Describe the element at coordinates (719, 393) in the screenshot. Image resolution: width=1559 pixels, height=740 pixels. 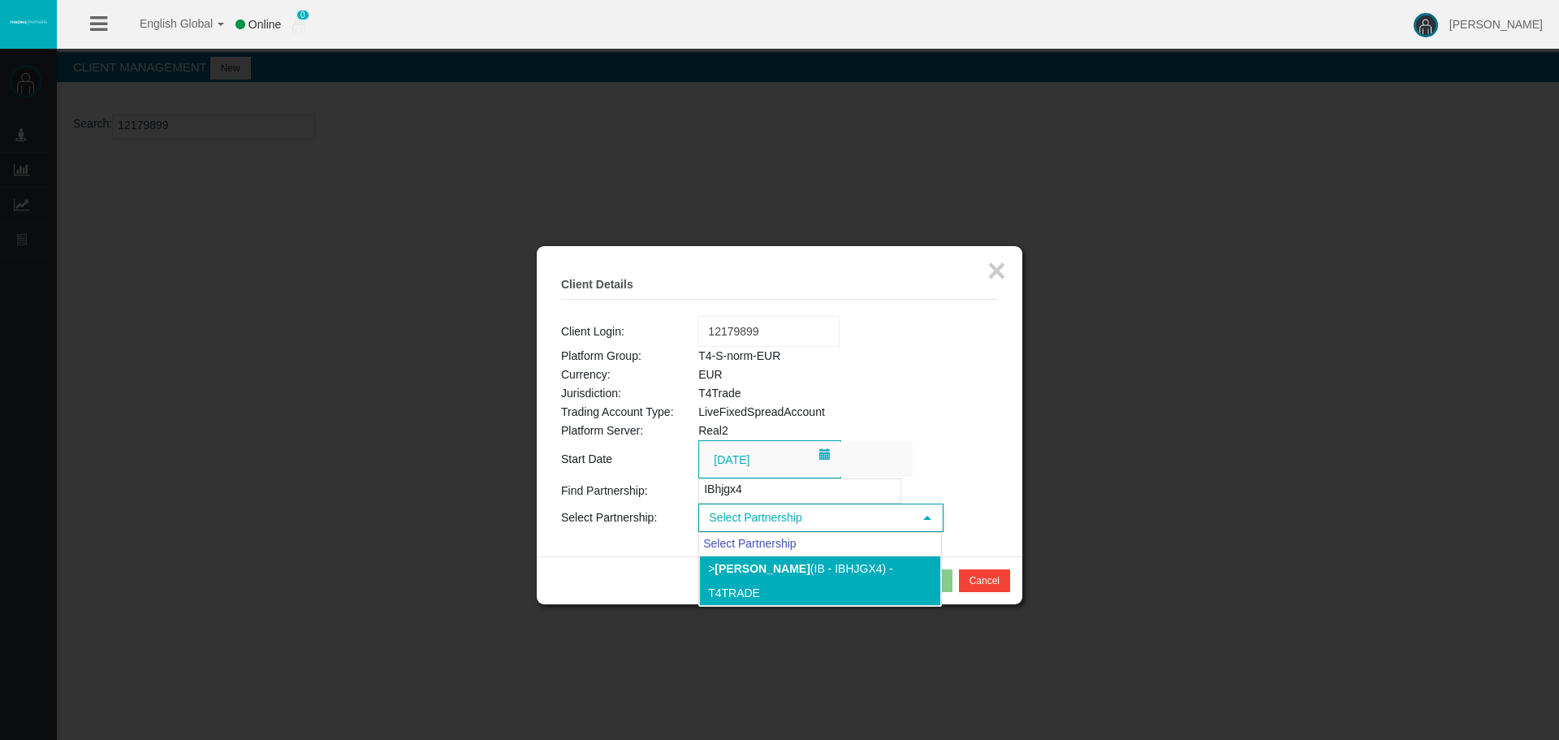
I see `span: T4Trade` at that location.